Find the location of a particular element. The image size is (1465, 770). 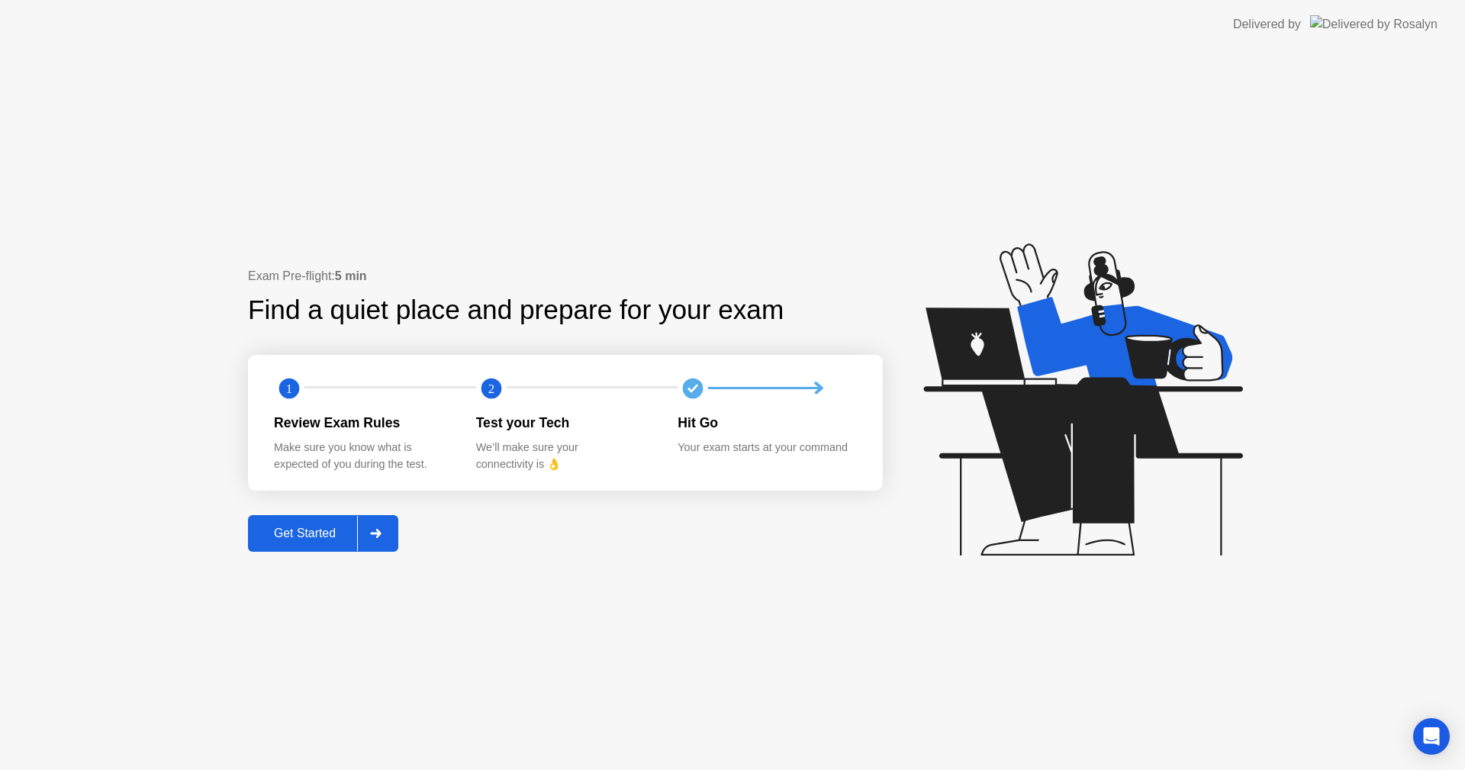

div: Your exam starts at your command is located at coordinates (766, 448).